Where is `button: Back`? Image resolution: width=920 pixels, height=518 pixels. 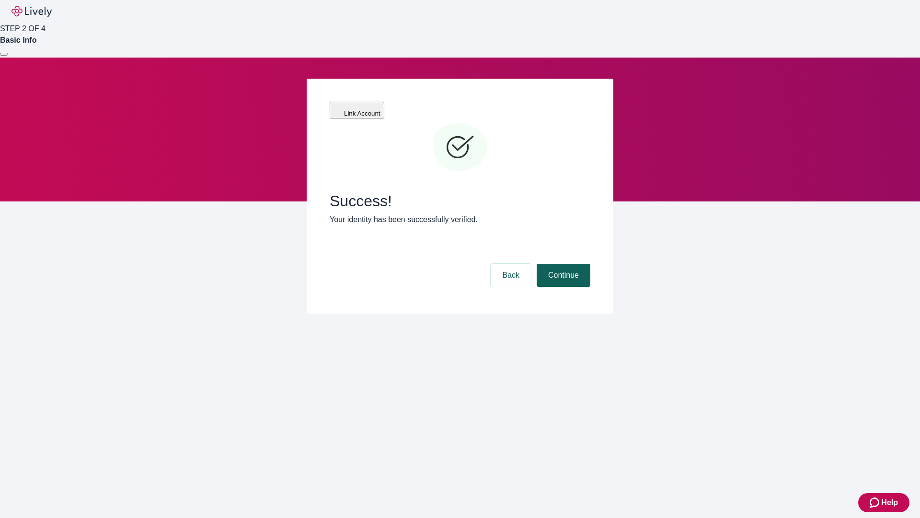
button: Back is located at coordinates (511, 275).